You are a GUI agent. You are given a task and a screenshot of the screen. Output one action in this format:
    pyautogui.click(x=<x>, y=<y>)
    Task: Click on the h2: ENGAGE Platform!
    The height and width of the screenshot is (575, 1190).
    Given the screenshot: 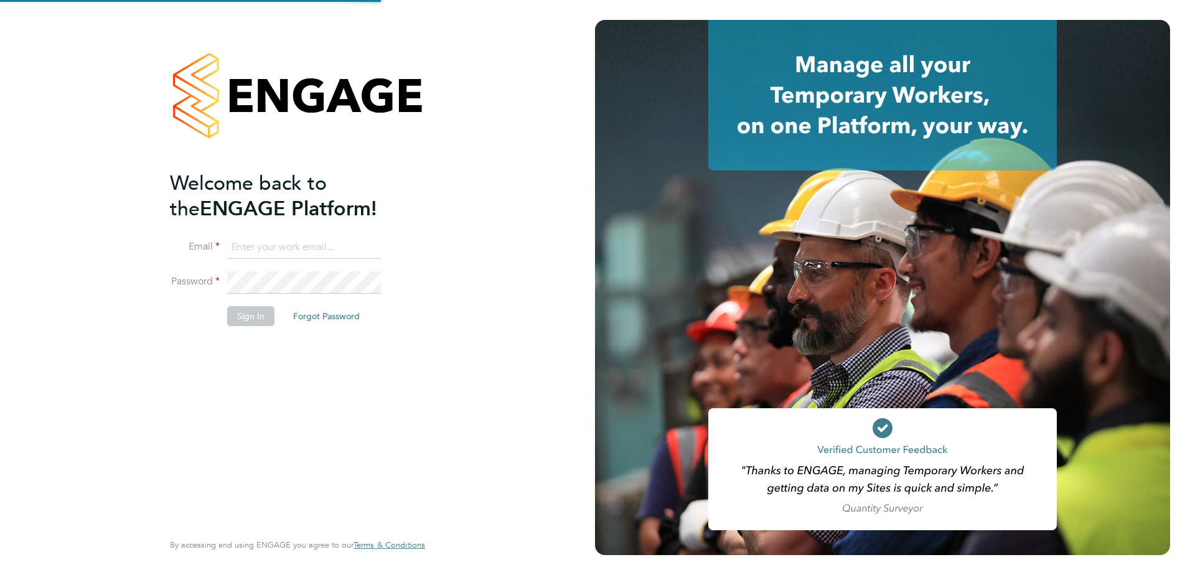 What is the action you would take?
    pyautogui.click(x=291, y=196)
    